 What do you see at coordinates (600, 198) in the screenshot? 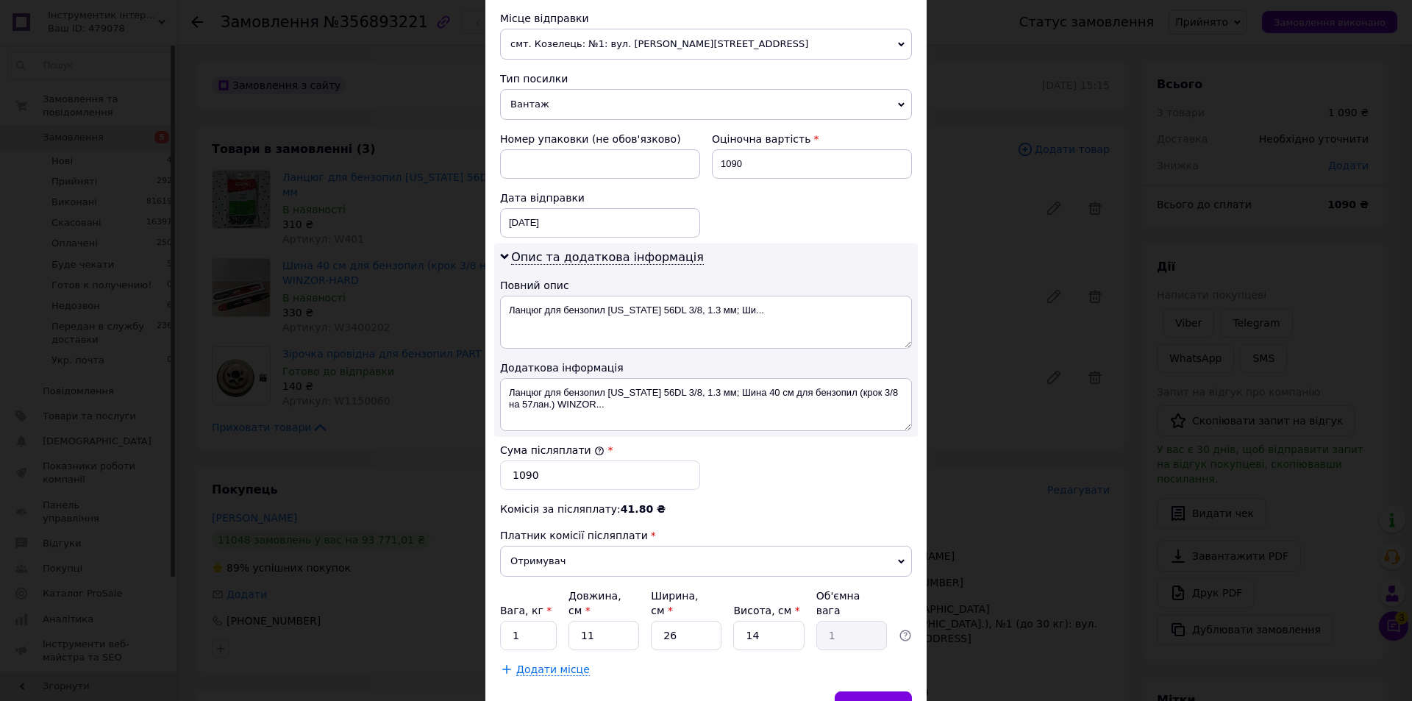
I see `div: Дата відправки` at bounding box center [600, 198].